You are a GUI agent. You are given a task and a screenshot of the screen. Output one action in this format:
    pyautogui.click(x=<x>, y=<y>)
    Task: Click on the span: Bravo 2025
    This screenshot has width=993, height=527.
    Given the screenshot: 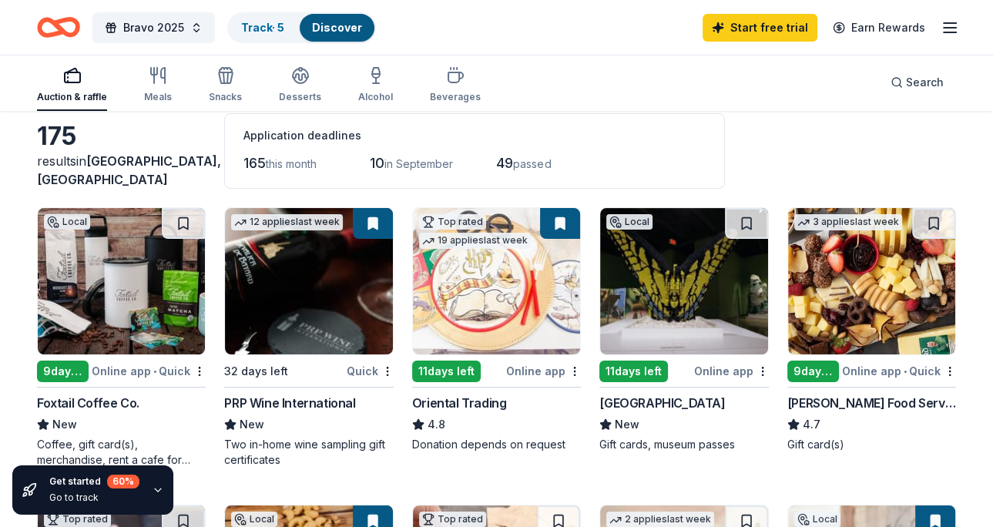 What is the action you would take?
    pyautogui.click(x=153, y=28)
    